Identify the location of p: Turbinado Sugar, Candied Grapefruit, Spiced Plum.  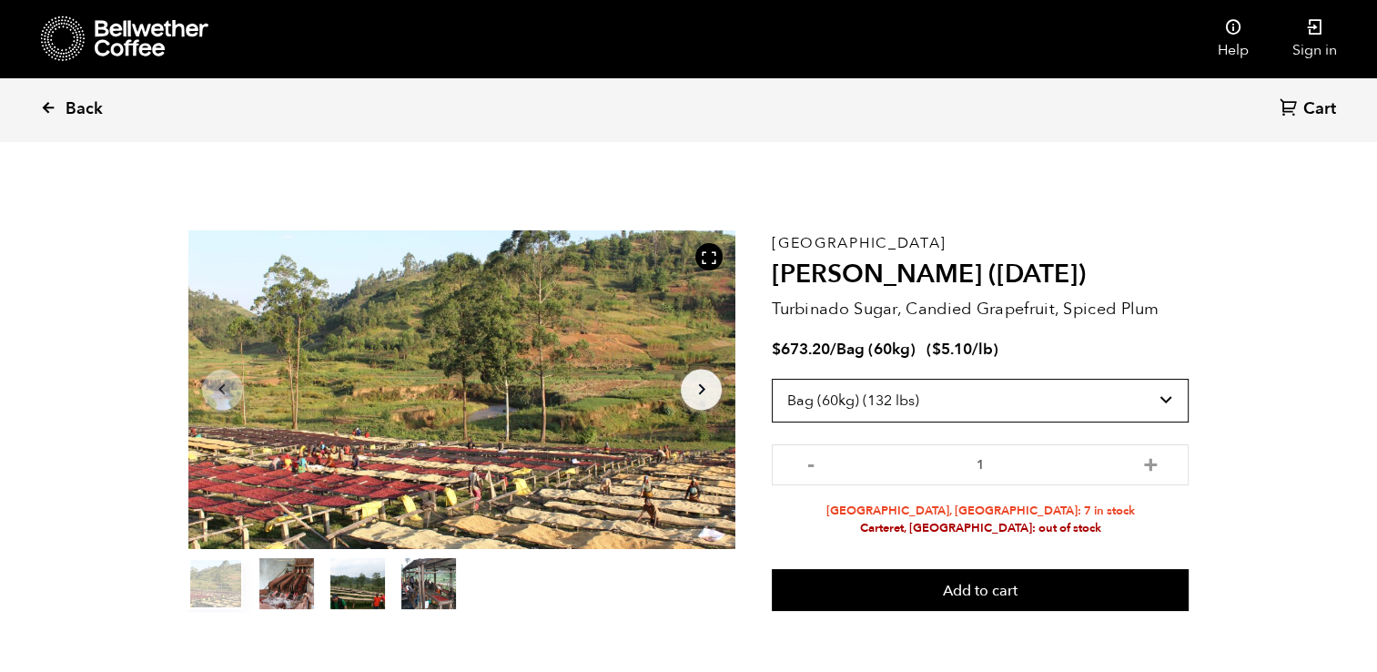
(980, 308).